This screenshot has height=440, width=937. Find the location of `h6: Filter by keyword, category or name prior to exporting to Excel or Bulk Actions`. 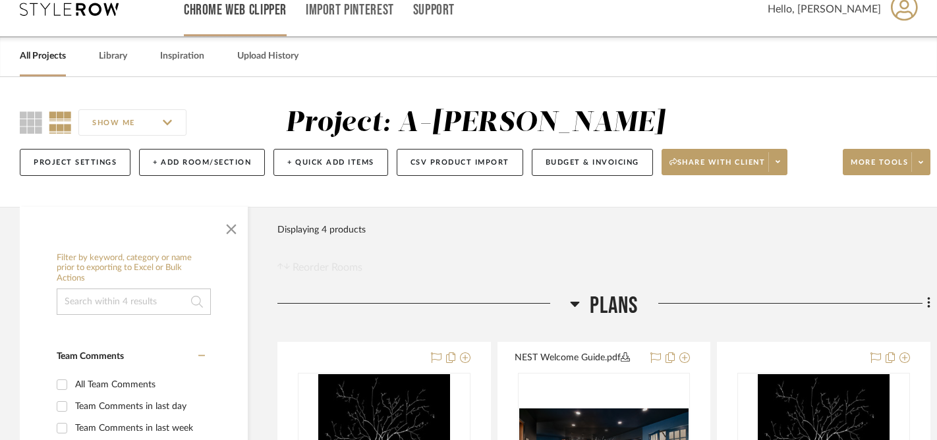

h6: Filter by keyword, category or name prior to exporting to Excel or Bulk Actions is located at coordinates (134, 268).